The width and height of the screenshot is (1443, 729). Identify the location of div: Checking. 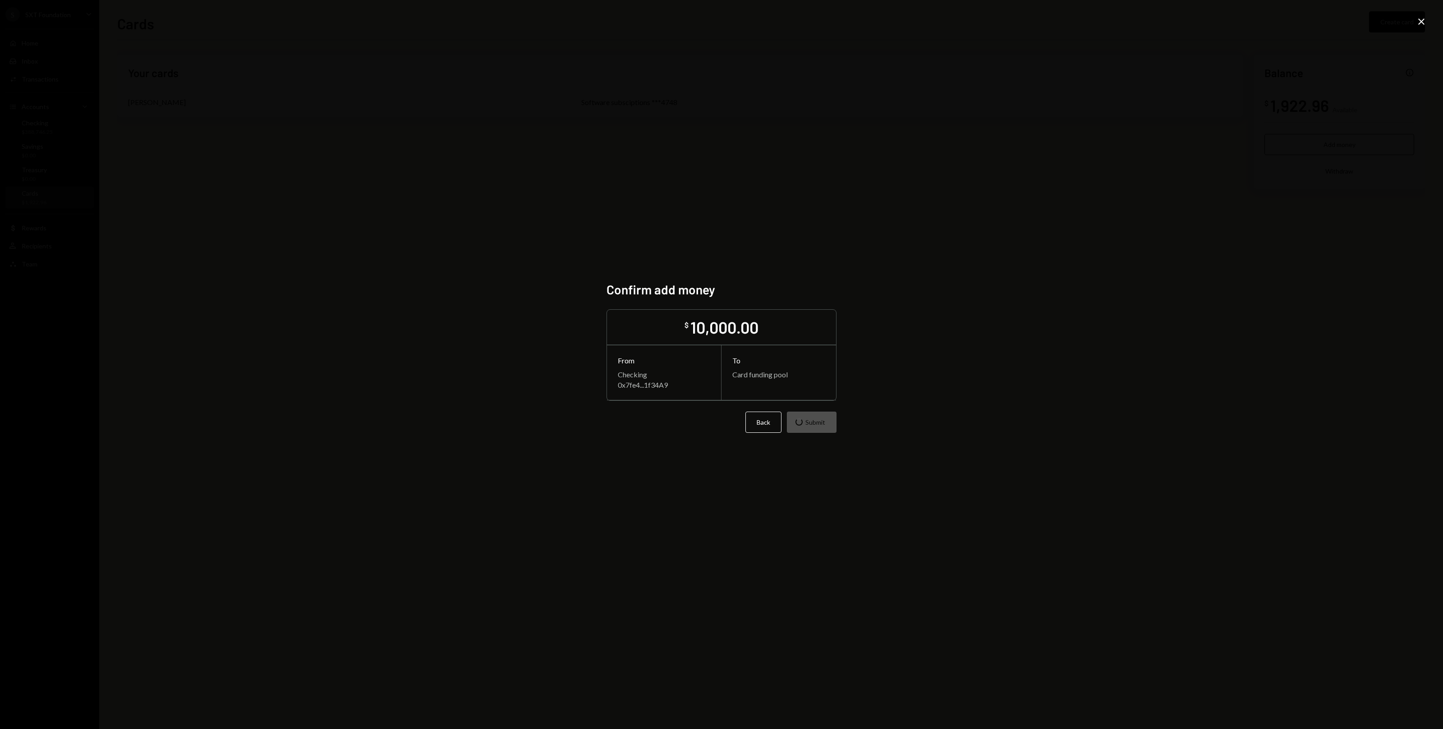
(664, 374).